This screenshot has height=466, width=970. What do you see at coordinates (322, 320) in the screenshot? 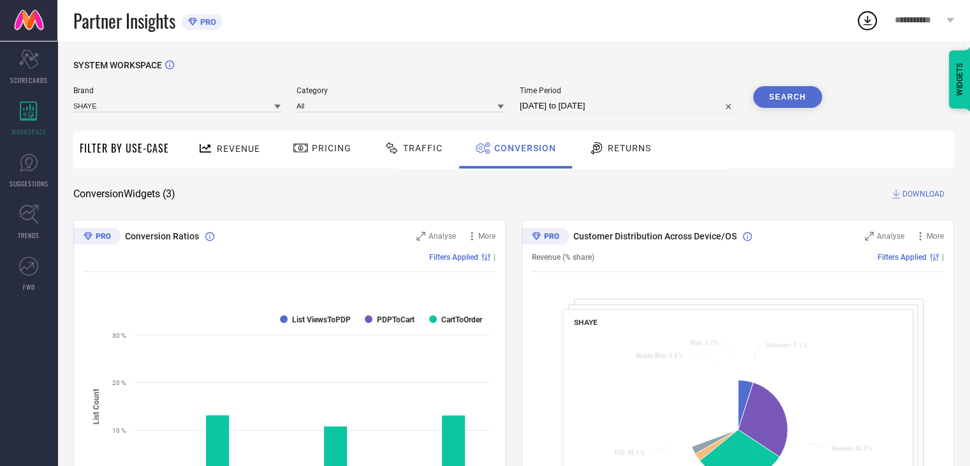
I see `text: List ViewsToPDP` at bounding box center [322, 320].